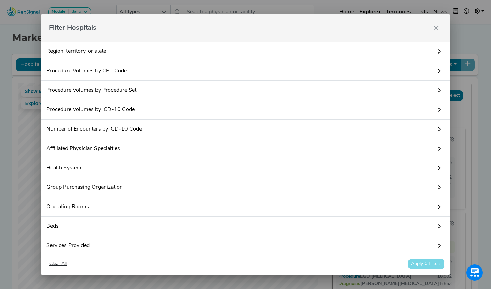 This screenshot has width=491, height=289. What do you see at coordinates (73, 28) in the screenshot?
I see `span: Filter Hospitals` at bounding box center [73, 28].